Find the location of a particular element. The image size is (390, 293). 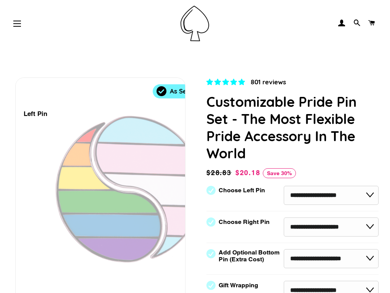

img: Pin-Ace is located at coordinates (195, 23).